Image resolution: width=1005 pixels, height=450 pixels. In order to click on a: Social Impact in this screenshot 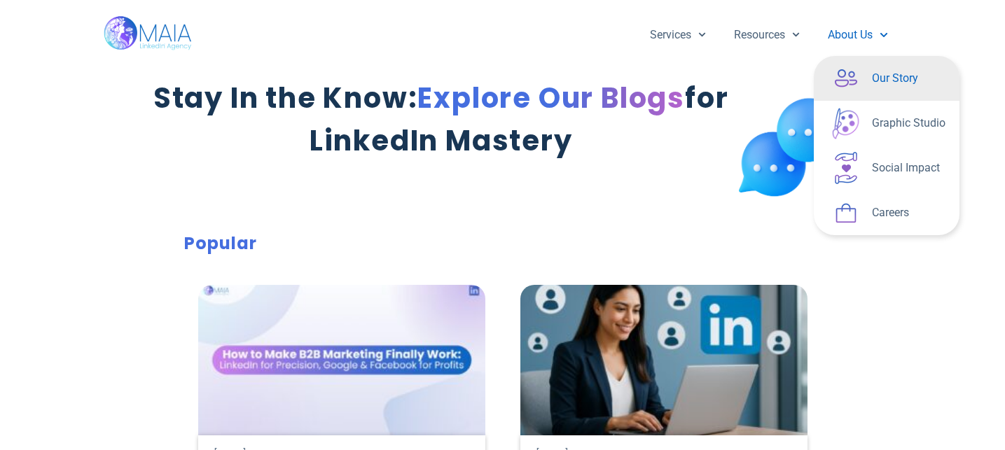, I will do `click(887, 168)`.